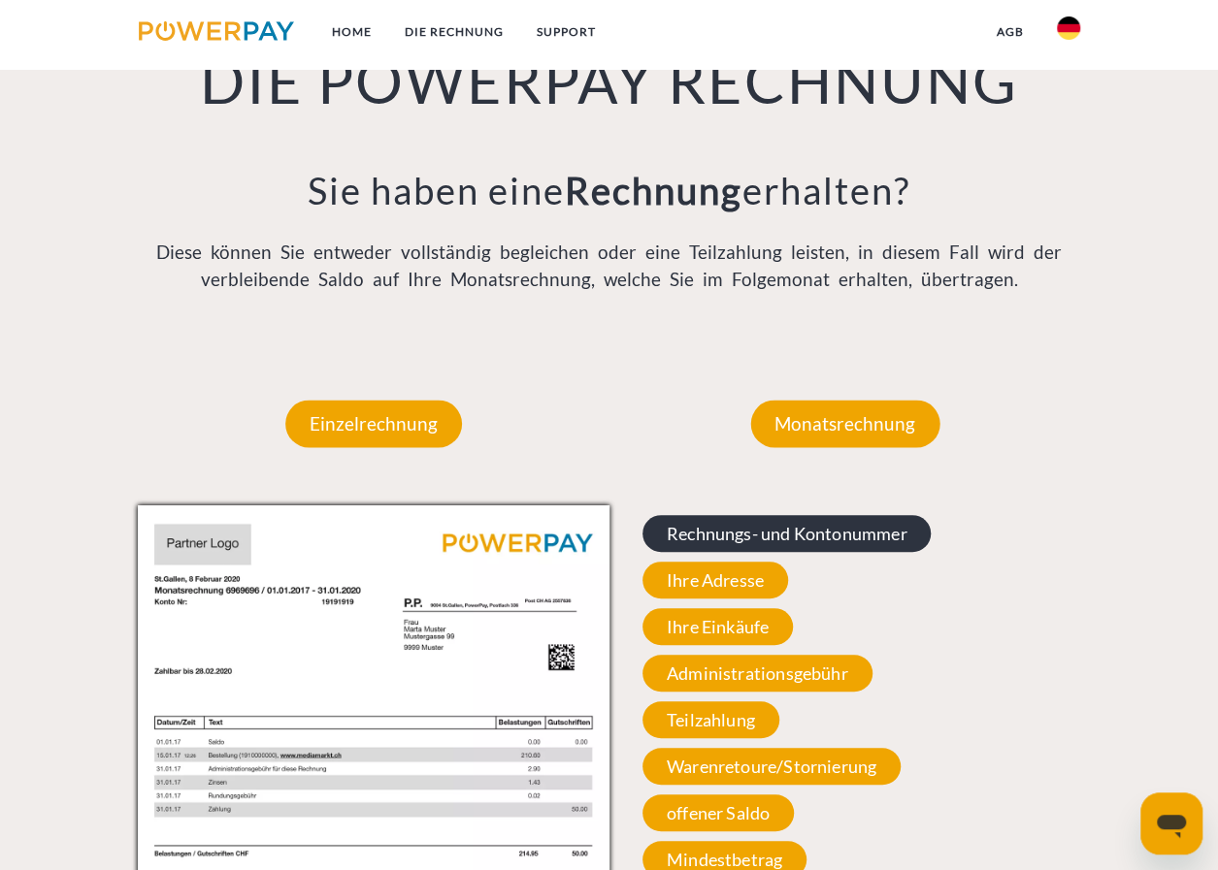 The height and width of the screenshot is (870, 1218). I want to click on img: logo-powerpay.svg, so click(216, 31).